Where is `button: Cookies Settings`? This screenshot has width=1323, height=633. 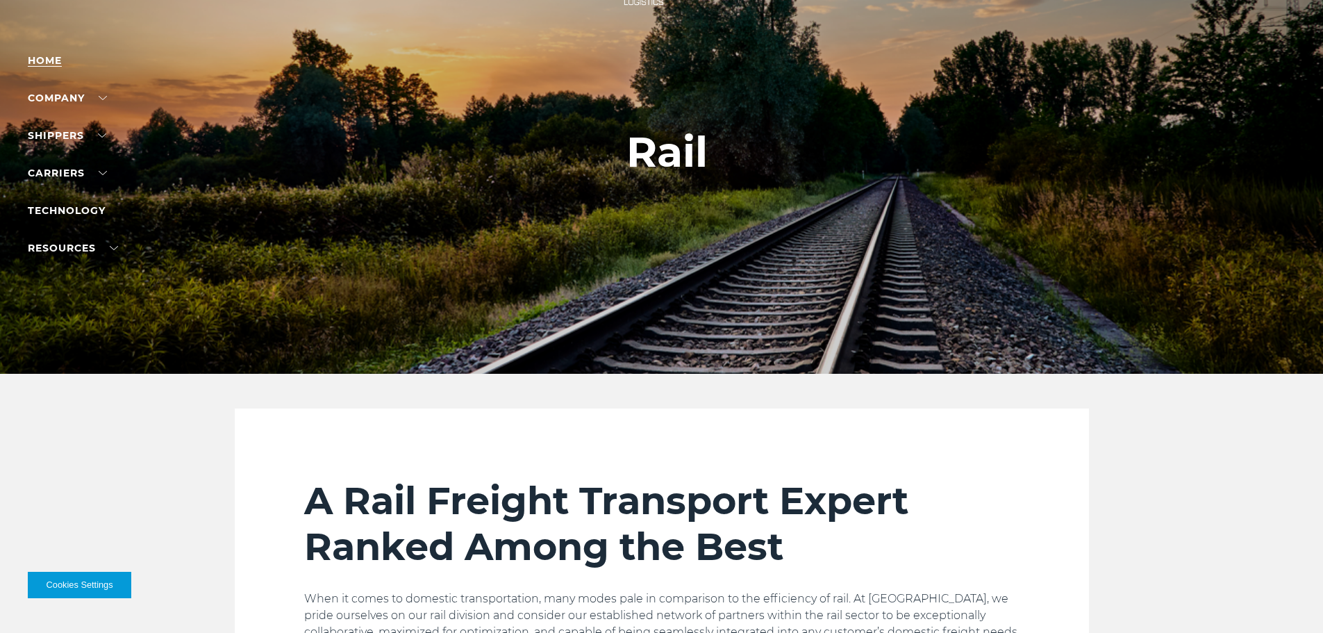 button: Cookies Settings is located at coordinates (79, 585).